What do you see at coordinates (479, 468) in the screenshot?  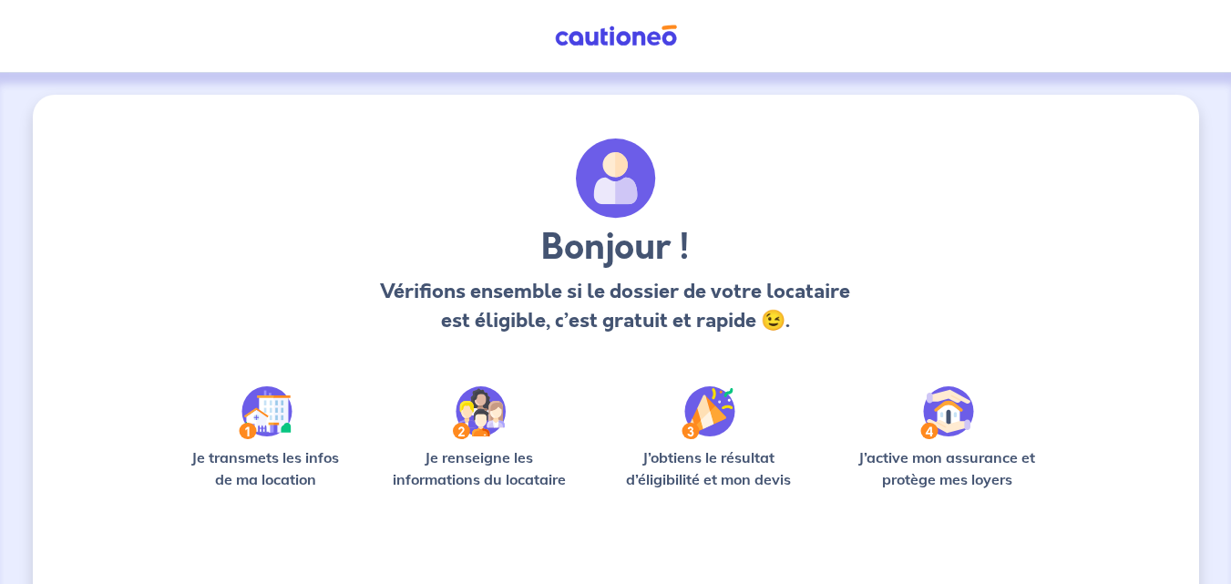 I see `p: Je renseigne les informations du locataire` at bounding box center [479, 468].